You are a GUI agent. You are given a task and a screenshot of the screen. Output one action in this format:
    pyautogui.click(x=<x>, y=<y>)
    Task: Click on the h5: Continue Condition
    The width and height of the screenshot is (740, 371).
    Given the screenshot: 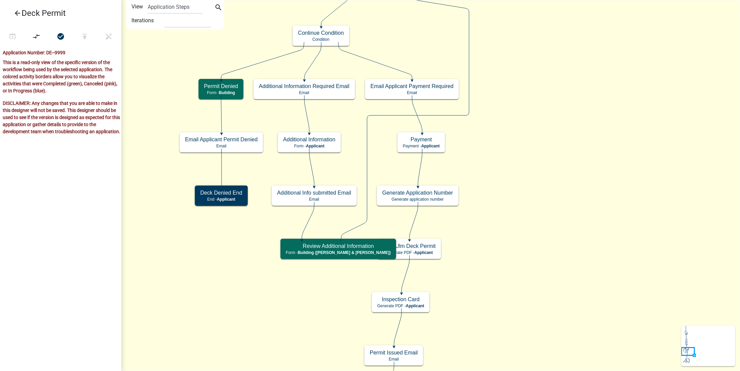 What is the action you would take?
    pyautogui.click(x=321, y=33)
    